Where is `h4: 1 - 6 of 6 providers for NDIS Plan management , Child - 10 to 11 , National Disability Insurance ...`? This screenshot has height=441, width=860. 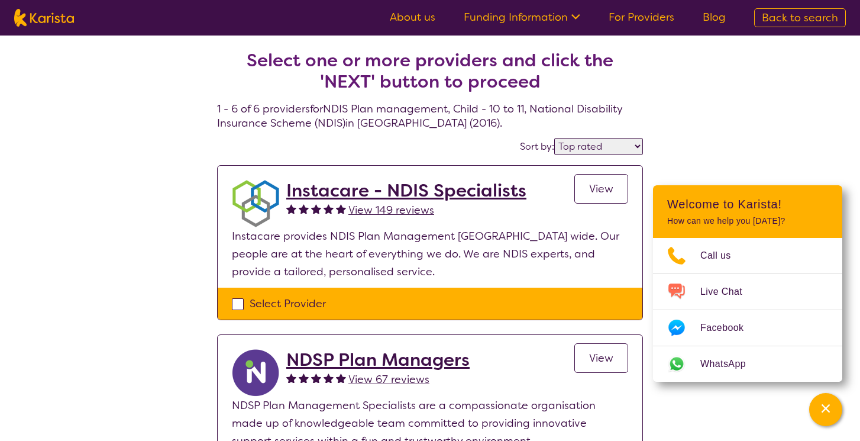
h4: 1 - 6 of 6 providers for NDIS Plan management , Child - 10 to 11 , National Disability Insurance ... is located at coordinates (430, 76).